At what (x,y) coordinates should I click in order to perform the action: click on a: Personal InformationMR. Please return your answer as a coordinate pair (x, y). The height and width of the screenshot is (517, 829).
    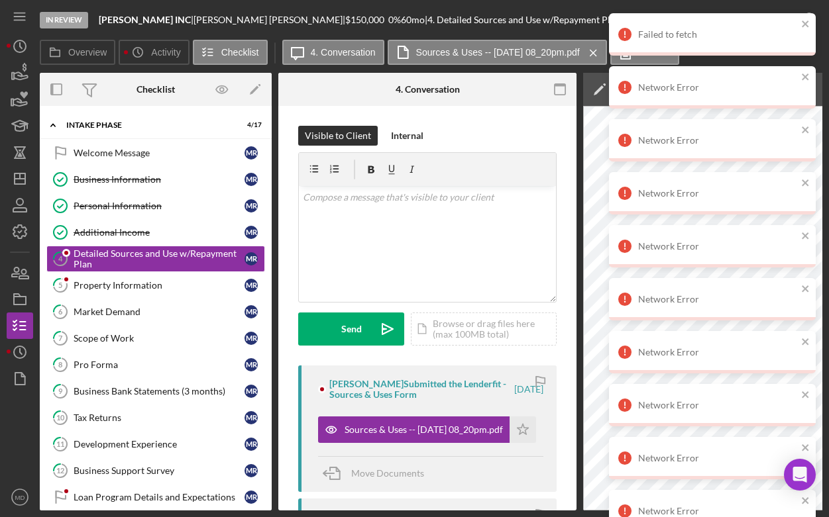
    Looking at the image, I should click on (156, 206).